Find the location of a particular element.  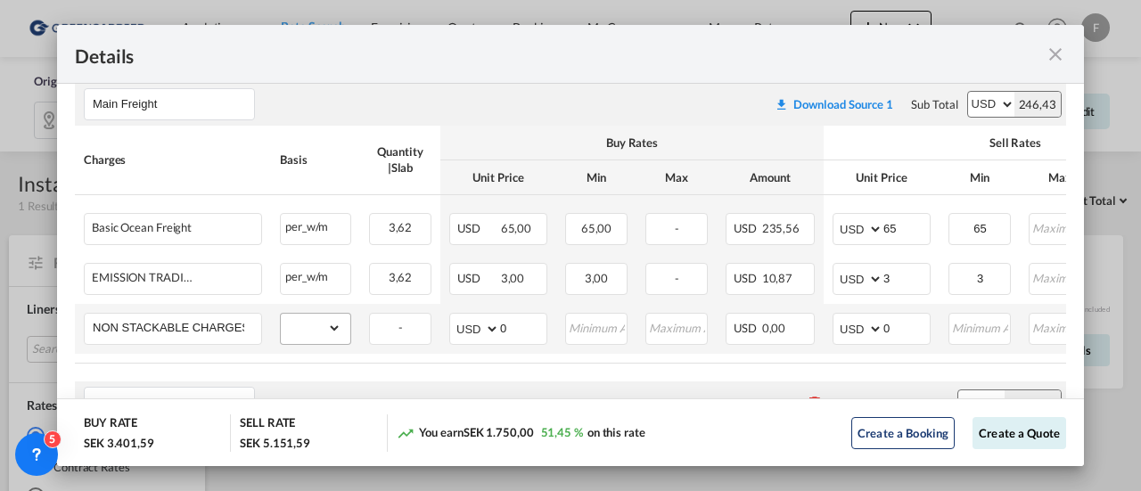

md-icon: icon-delete is located at coordinates (815, 403).